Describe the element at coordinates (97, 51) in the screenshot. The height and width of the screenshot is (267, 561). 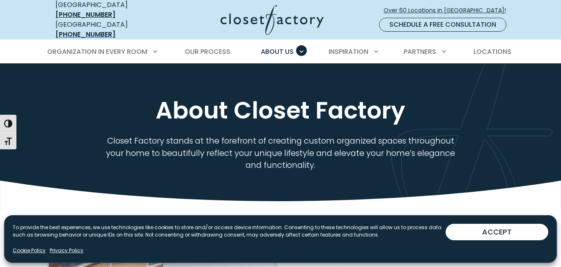
I see `span: Organization in Every Room` at that location.